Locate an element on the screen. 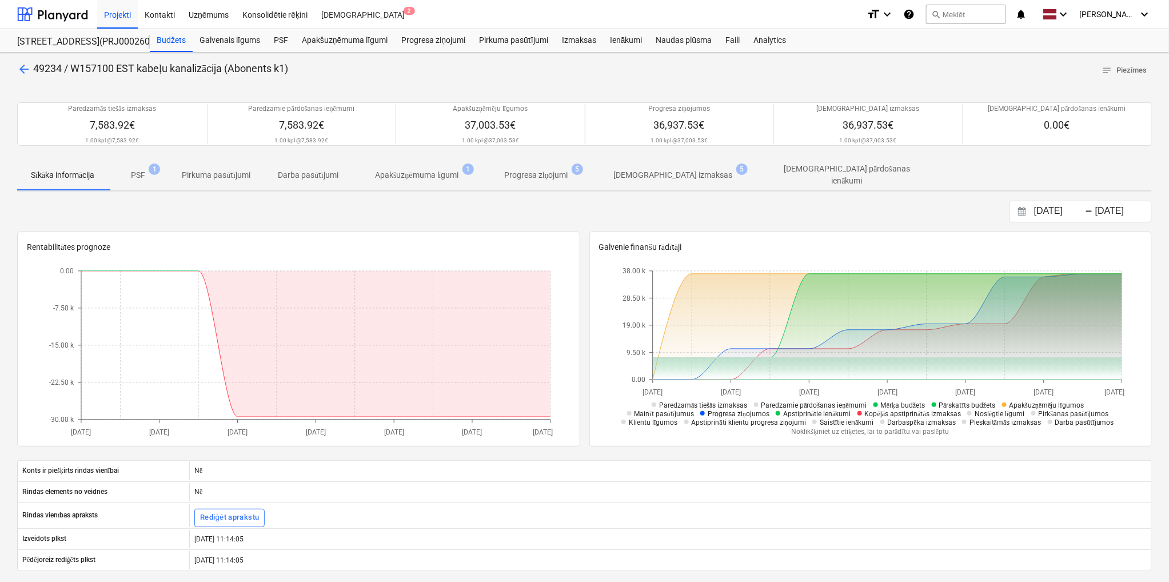 The width and height of the screenshot is (1169, 582). p: Sīkāka informācija is located at coordinates (62, 175).